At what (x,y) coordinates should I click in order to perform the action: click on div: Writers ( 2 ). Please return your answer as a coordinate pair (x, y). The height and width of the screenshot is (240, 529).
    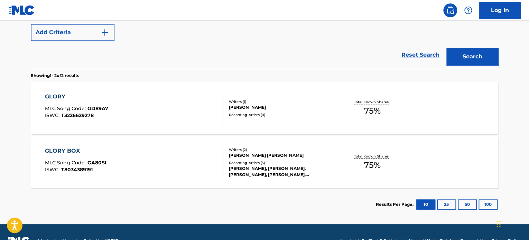
    Looking at the image, I should click on (281, 150).